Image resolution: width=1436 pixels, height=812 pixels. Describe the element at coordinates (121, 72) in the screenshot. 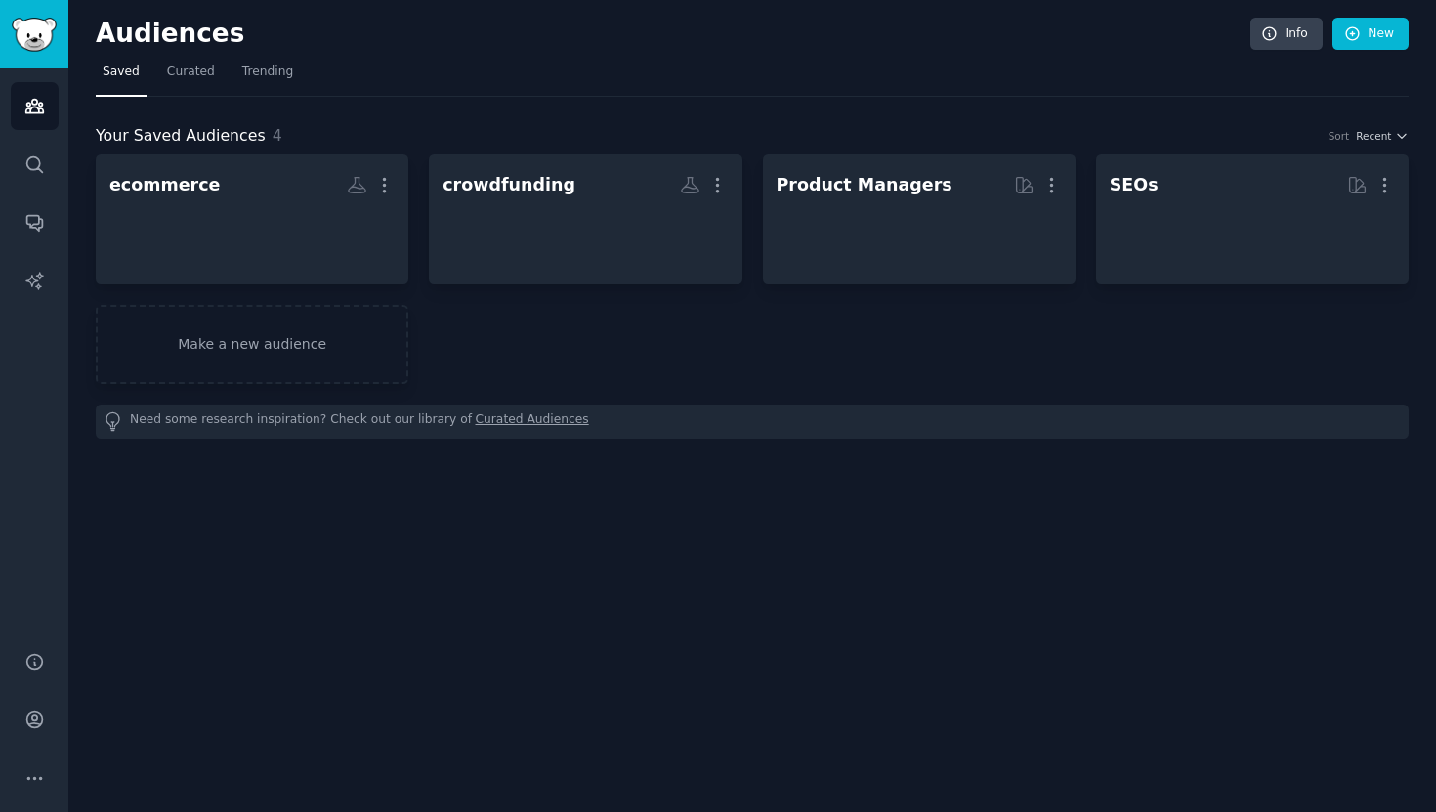

I see `span: Saved` at that location.